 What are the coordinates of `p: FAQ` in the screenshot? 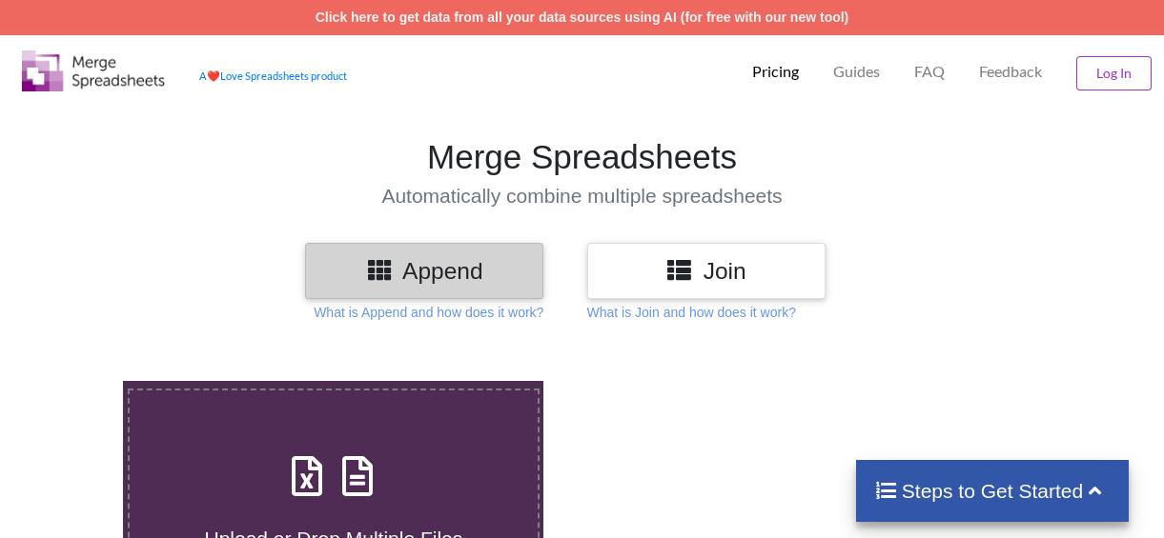 It's located at (929, 71).